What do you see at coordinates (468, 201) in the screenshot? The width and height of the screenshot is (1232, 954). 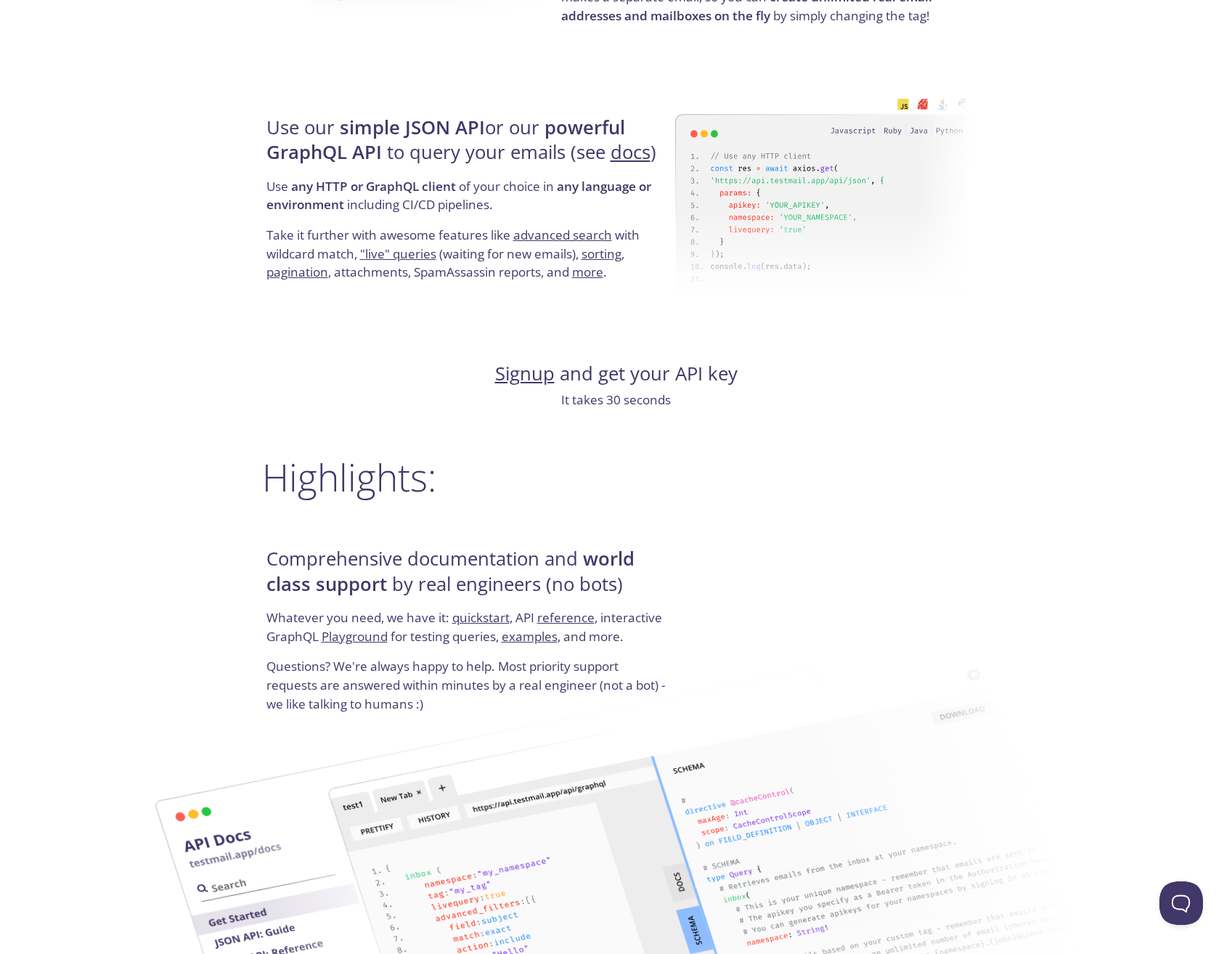 I see `p: Use of your choice in including CI/CD pipelines.` at bounding box center [468, 201].